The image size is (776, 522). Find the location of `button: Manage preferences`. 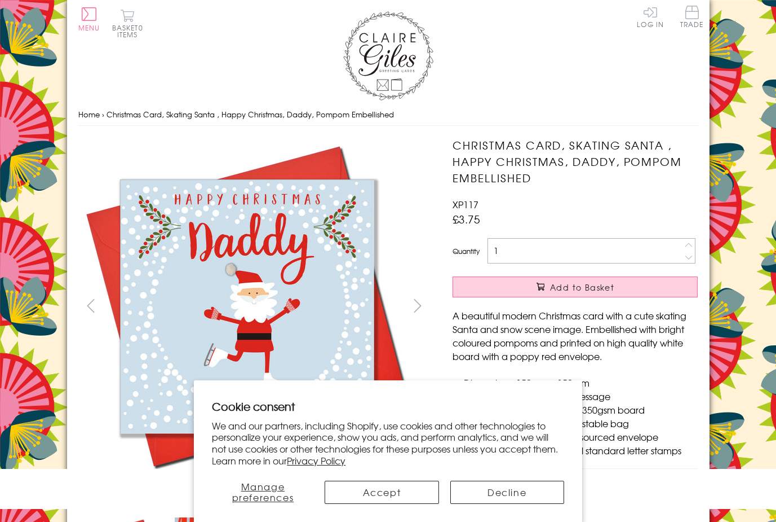

button: Manage preferences is located at coordinates (263, 492).